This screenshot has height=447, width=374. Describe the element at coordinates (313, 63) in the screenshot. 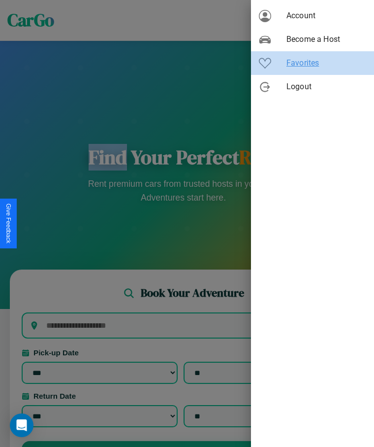

I see `div: Favorites` at that location.